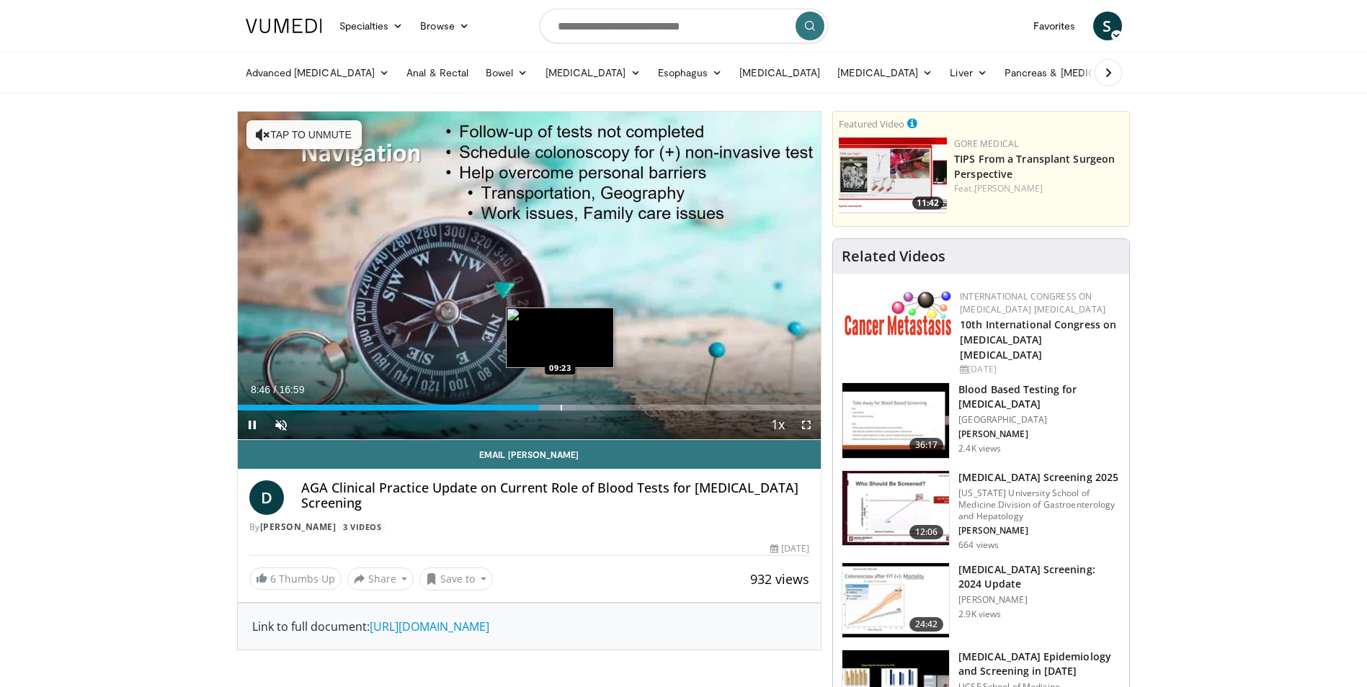  I want to click on p: 2.9K views, so click(979, 615).